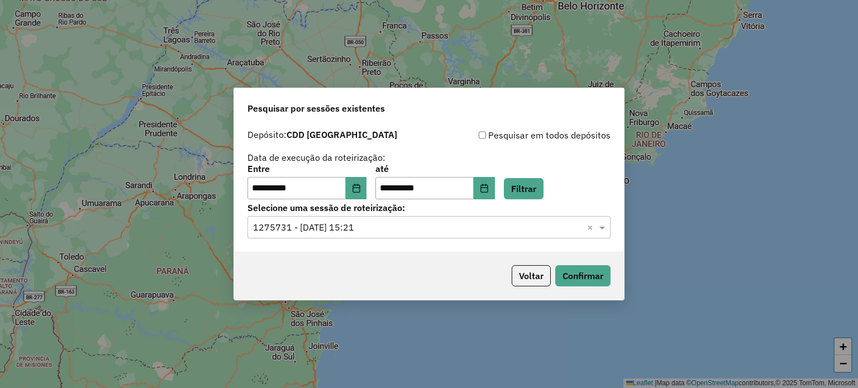 Image resolution: width=858 pixels, height=388 pixels. What do you see at coordinates (316, 158) in the screenshot?
I see `label: Data de execução da roteirização:` at bounding box center [316, 158].